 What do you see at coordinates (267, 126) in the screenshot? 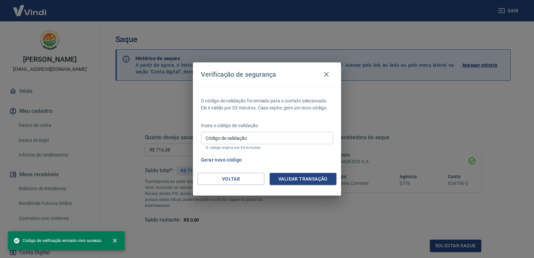
I see `p: Insira o código de validação` at bounding box center [267, 126].